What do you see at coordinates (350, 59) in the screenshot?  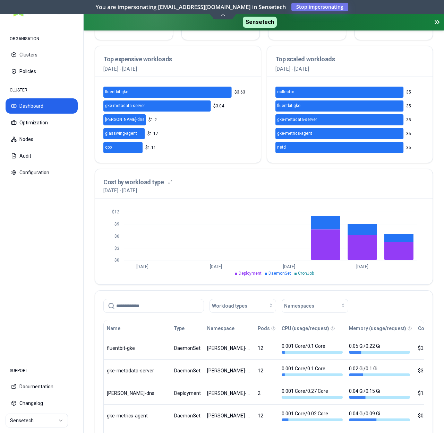 I see `h3: Top scaled workloads` at bounding box center [350, 59].